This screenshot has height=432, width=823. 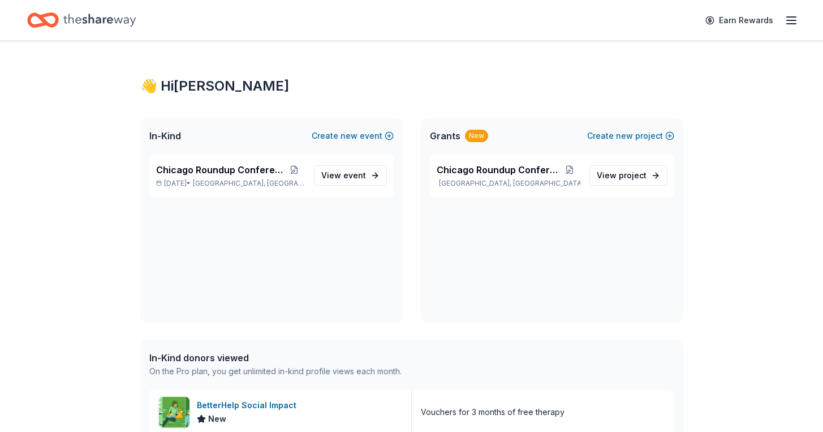 What do you see at coordinates (276, 371) in the screenshot?
I see `div: On the Pro plan, you get unlimited in-kind profile views each month.` at bounding box center [276, 371].